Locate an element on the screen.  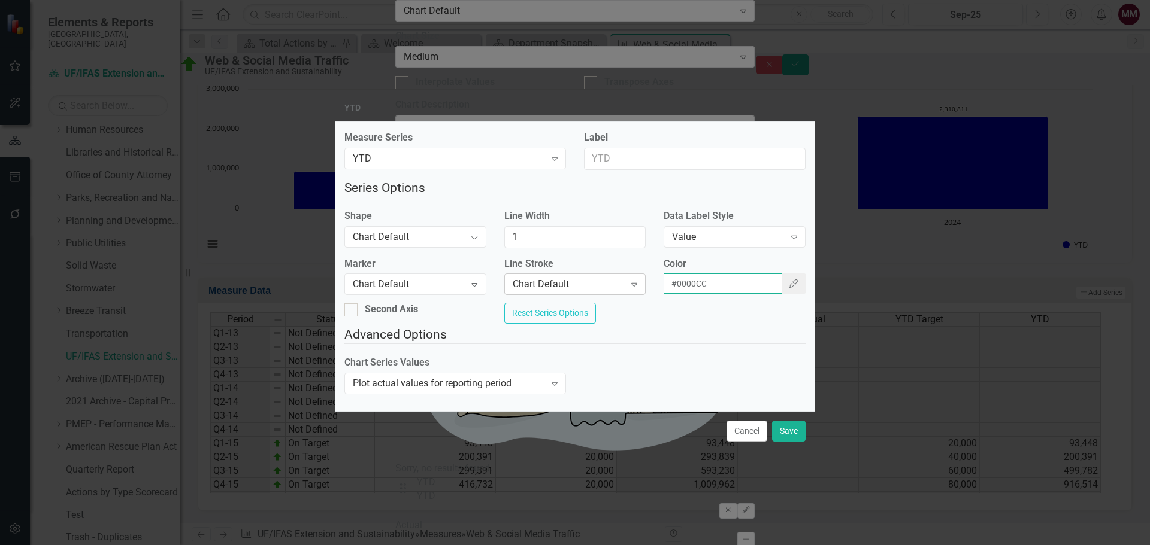
div: Plot actual values for reporting period is located at coordinates (448, 384).